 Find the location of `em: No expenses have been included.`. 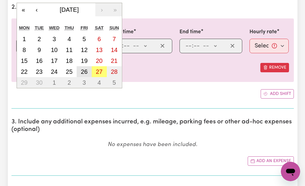

em: No expenses have been included. is located at coordinates (152, 144).